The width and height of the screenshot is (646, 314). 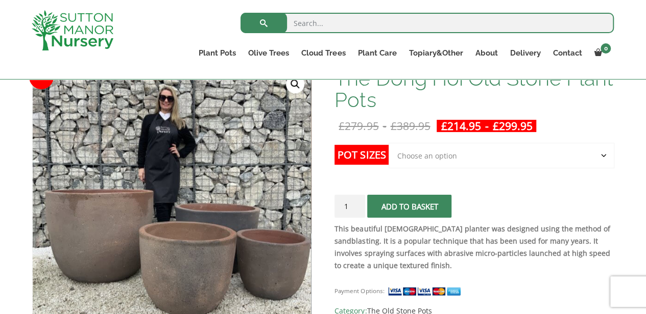 What do you see at coordinates (295, 84) in the screenshot?
I see `a: View full-screen image gallery` at bounding box center [295, 84].